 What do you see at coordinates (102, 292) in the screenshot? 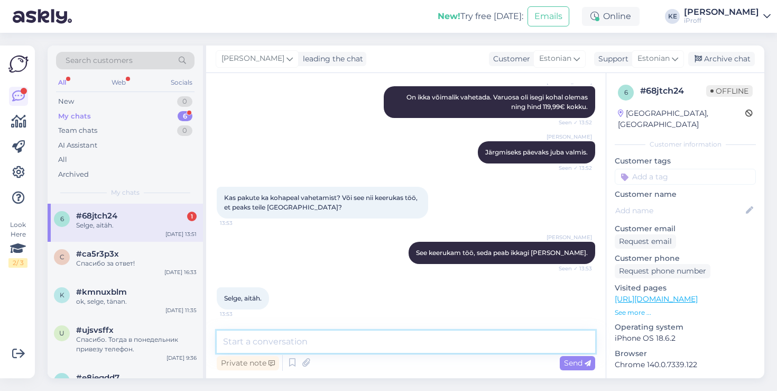
I see `span: #kmnuxblm` at bounding box center [102, 292].